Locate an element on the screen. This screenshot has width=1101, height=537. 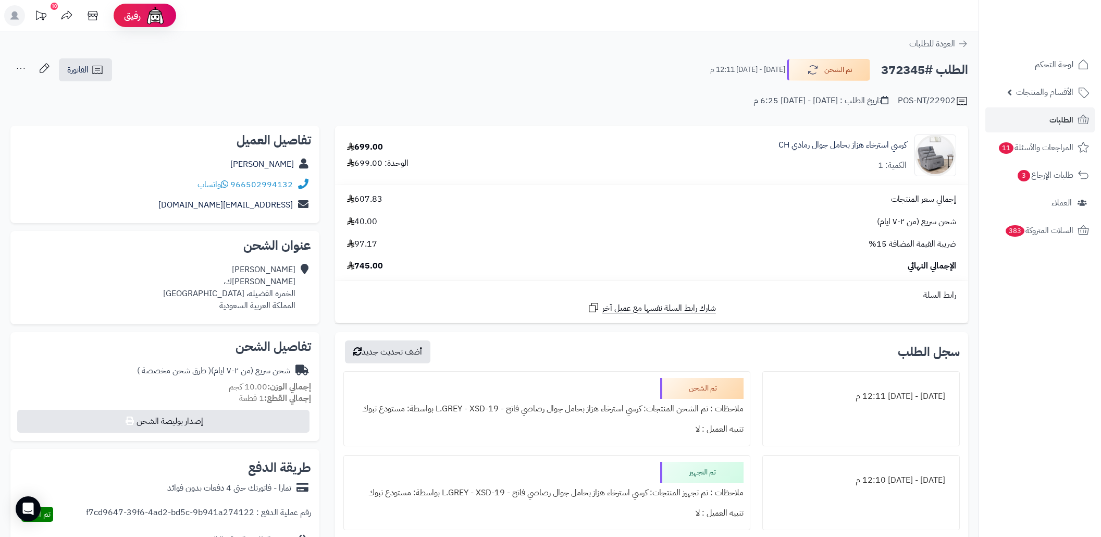
span: الفاتورة is located at coordinates (78, 70).